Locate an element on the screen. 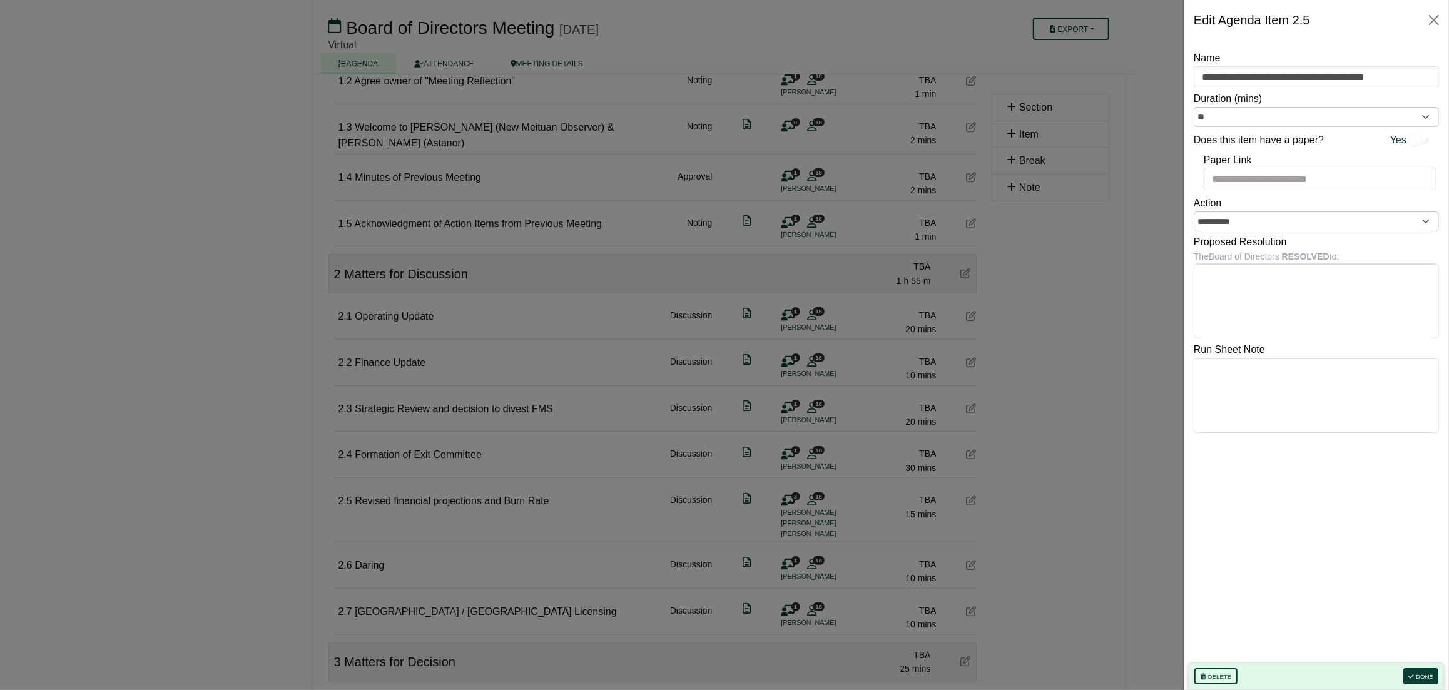  label: Does this item have a paper? is located at coordinates (1259, 140).